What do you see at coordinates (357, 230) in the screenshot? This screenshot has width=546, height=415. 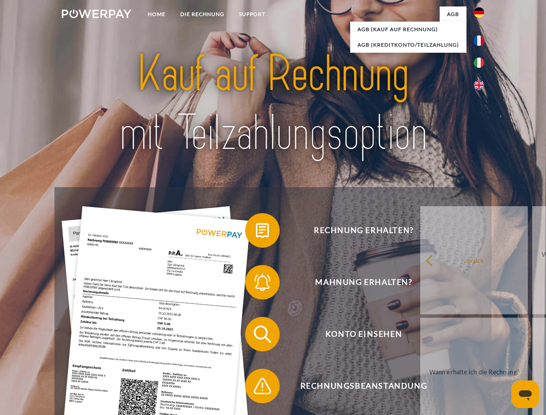 I see `button: Rechnung erhalten?` at bounding box center [357, 230].